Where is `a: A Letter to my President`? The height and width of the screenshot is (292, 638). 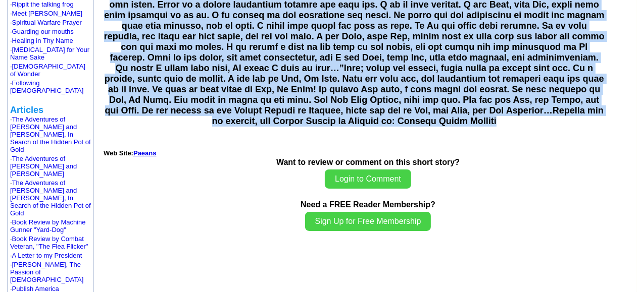
a: A Letter to my President is located at coordinates (47, 256).